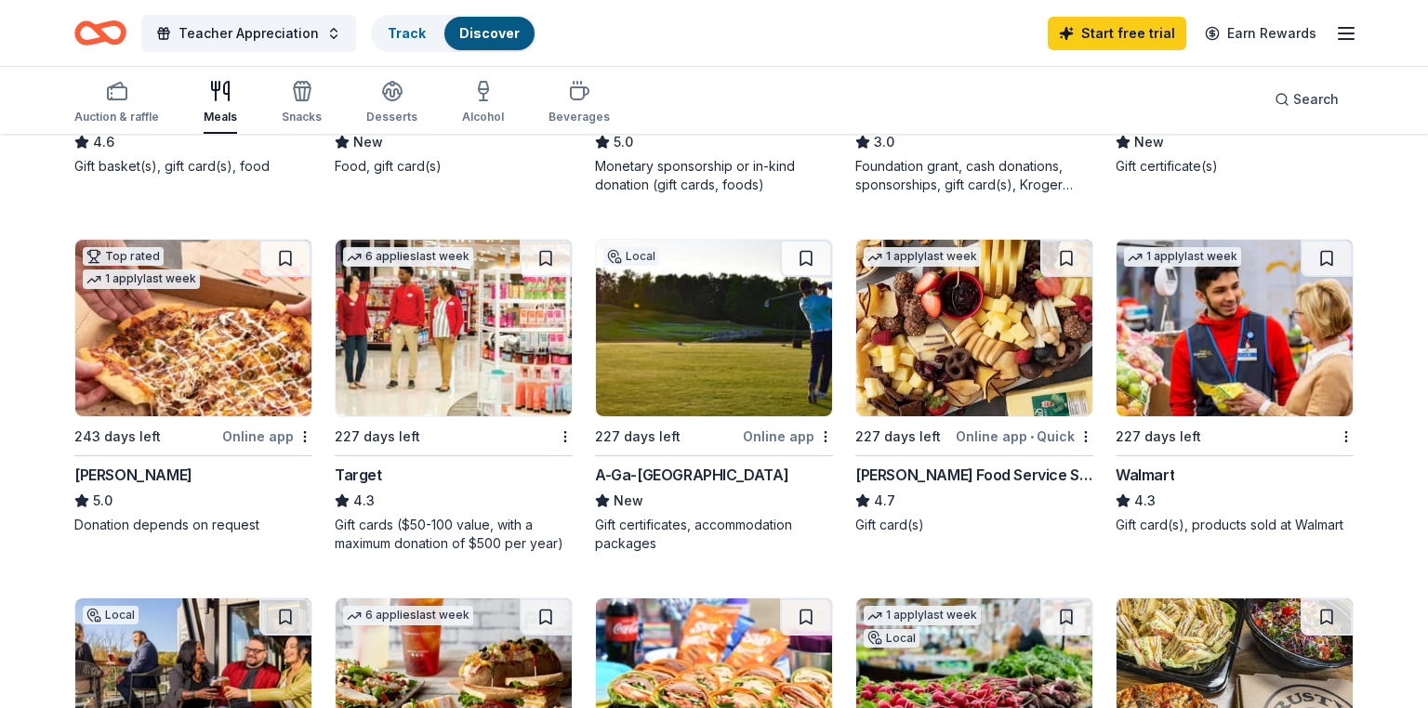  What do you see at coordinates (391, 103) in the screenshot?
I see `button: Desserts` at bounding box center [391, 103].